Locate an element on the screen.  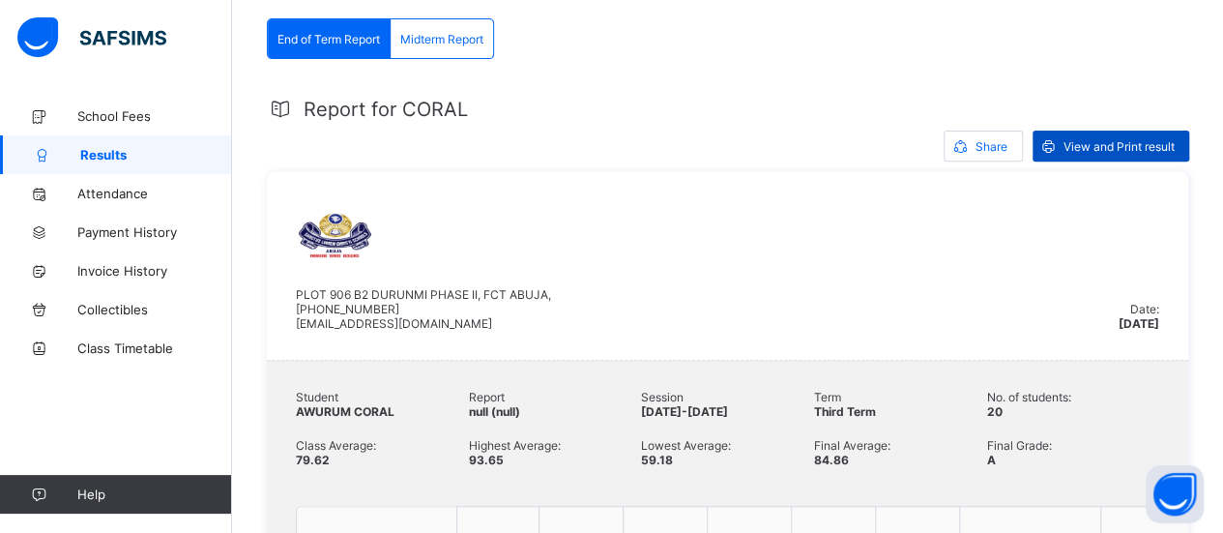
span: Help is located at coordinates (154, 494).